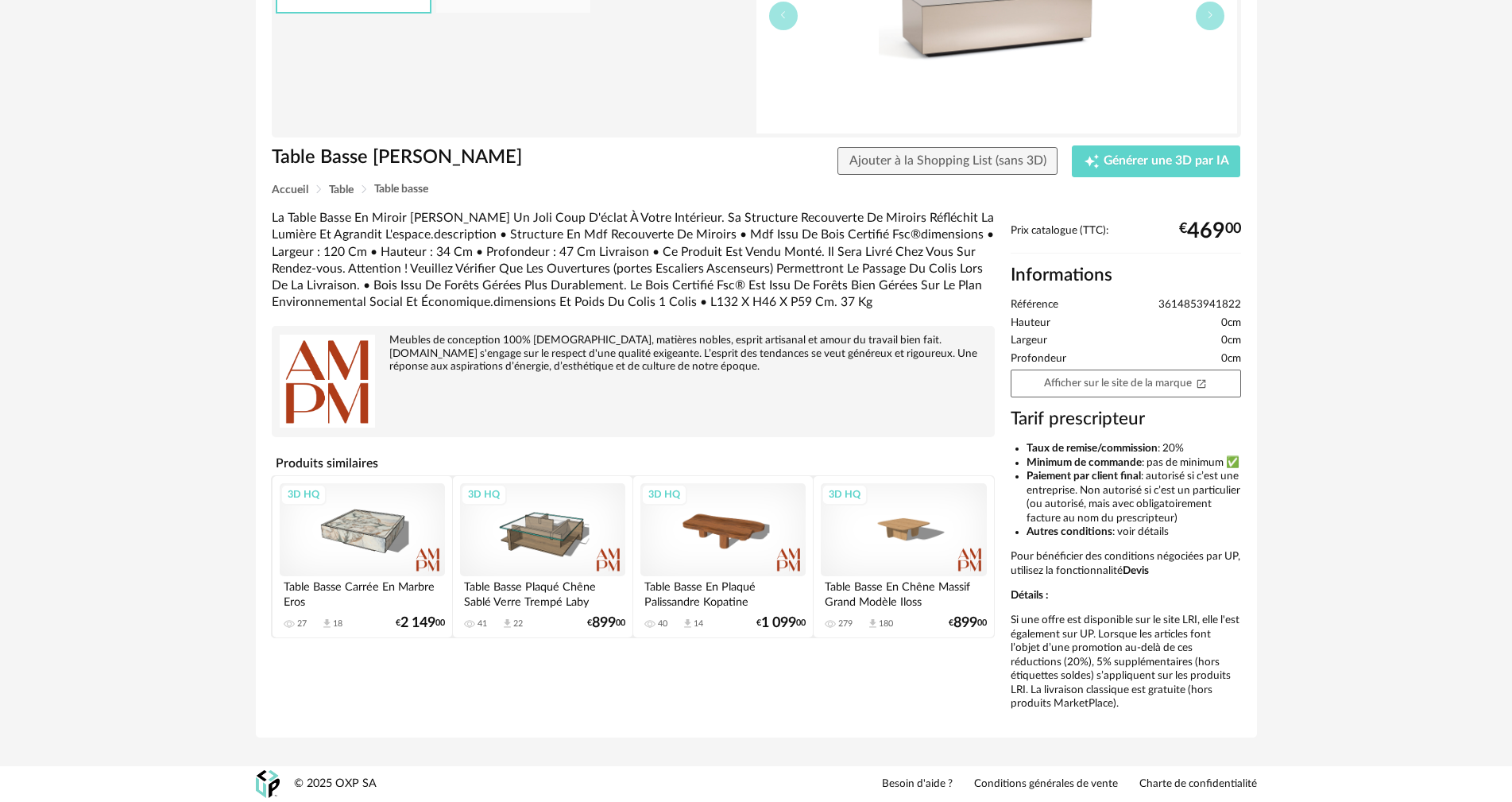 The image size is (1512, 802). I want to click on span: Générer une 3D par IA, so click(1166, 161).